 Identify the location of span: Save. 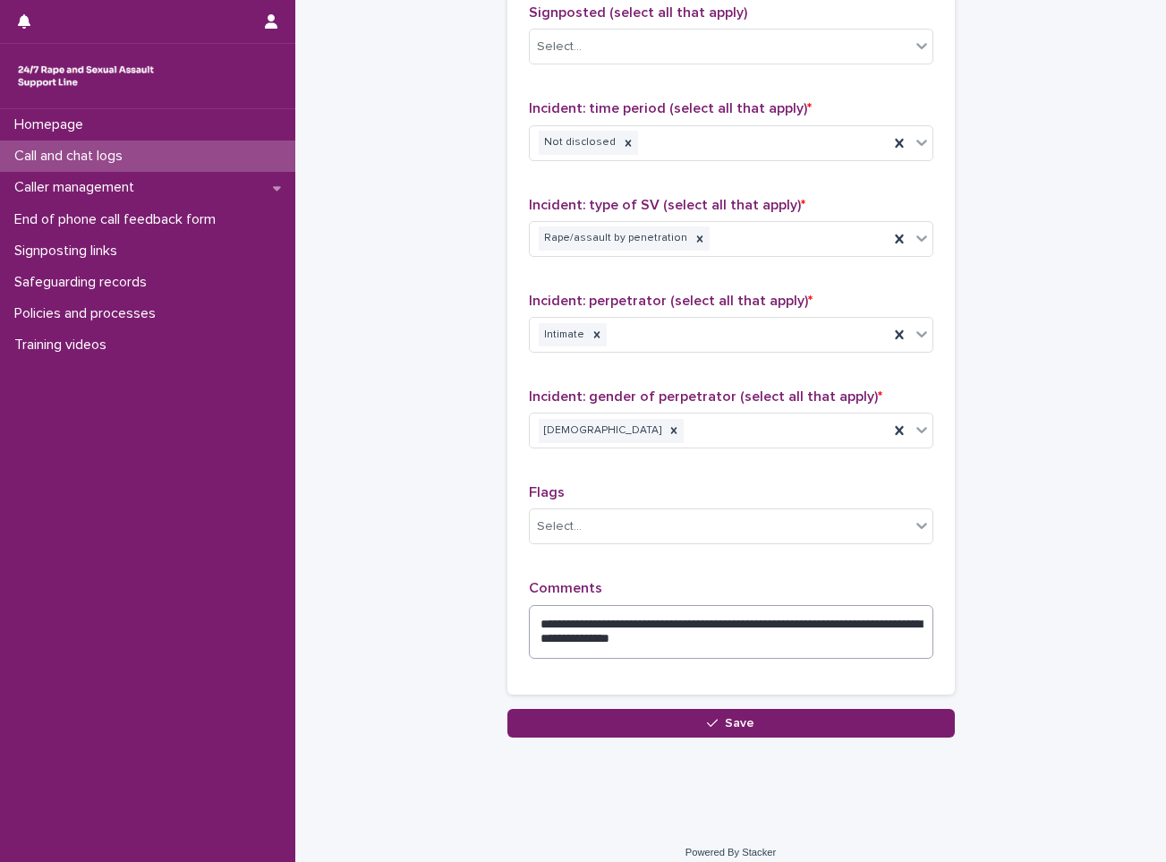
(739, 723).